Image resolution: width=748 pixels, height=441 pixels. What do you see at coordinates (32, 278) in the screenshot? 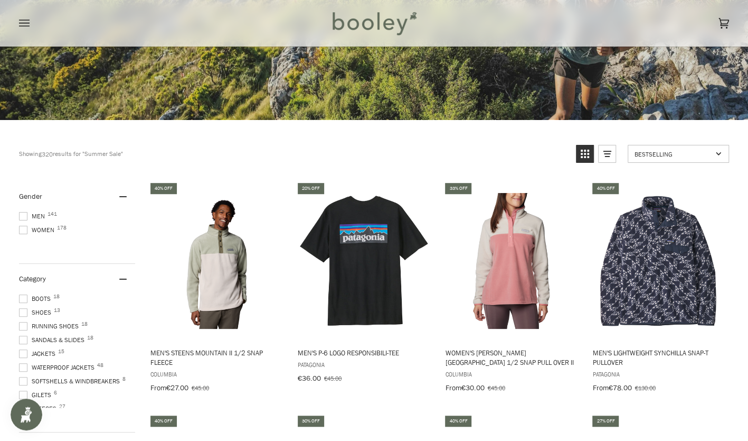
I see `span: Category` at bounding box center [32, 278].